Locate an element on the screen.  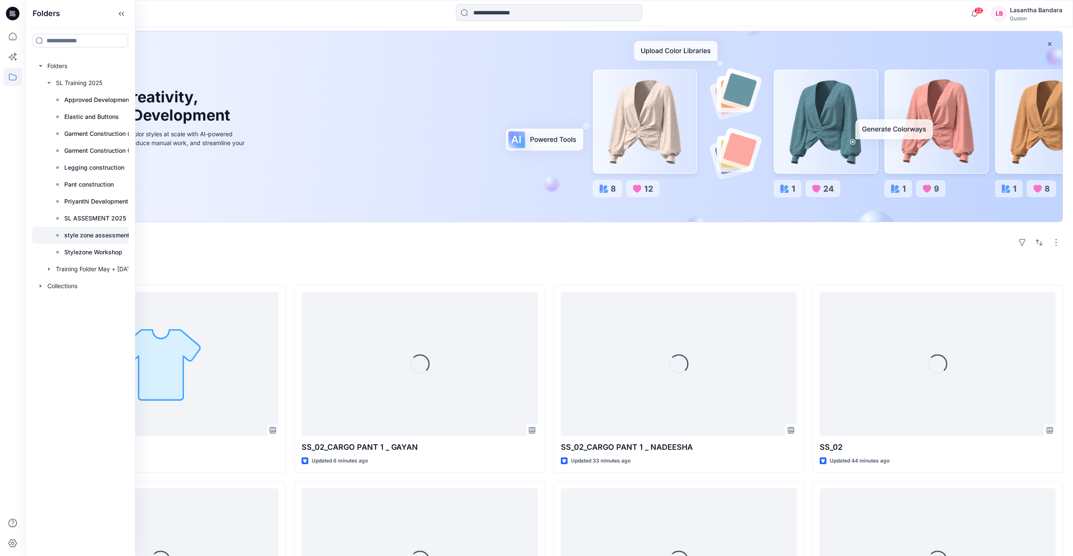
div: Explore ideas faster and recolor styles at scale with AI-powered tools that boost creativity, red... is located at coordinates (151, 143).